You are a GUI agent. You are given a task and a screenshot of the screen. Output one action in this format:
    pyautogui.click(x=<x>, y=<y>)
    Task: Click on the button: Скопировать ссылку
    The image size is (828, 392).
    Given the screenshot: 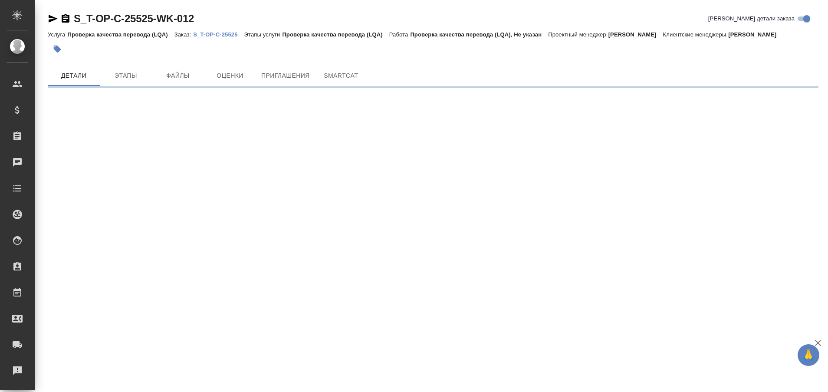 What is the action you would take?
    pyautogui.click(x=66, y=19)
    